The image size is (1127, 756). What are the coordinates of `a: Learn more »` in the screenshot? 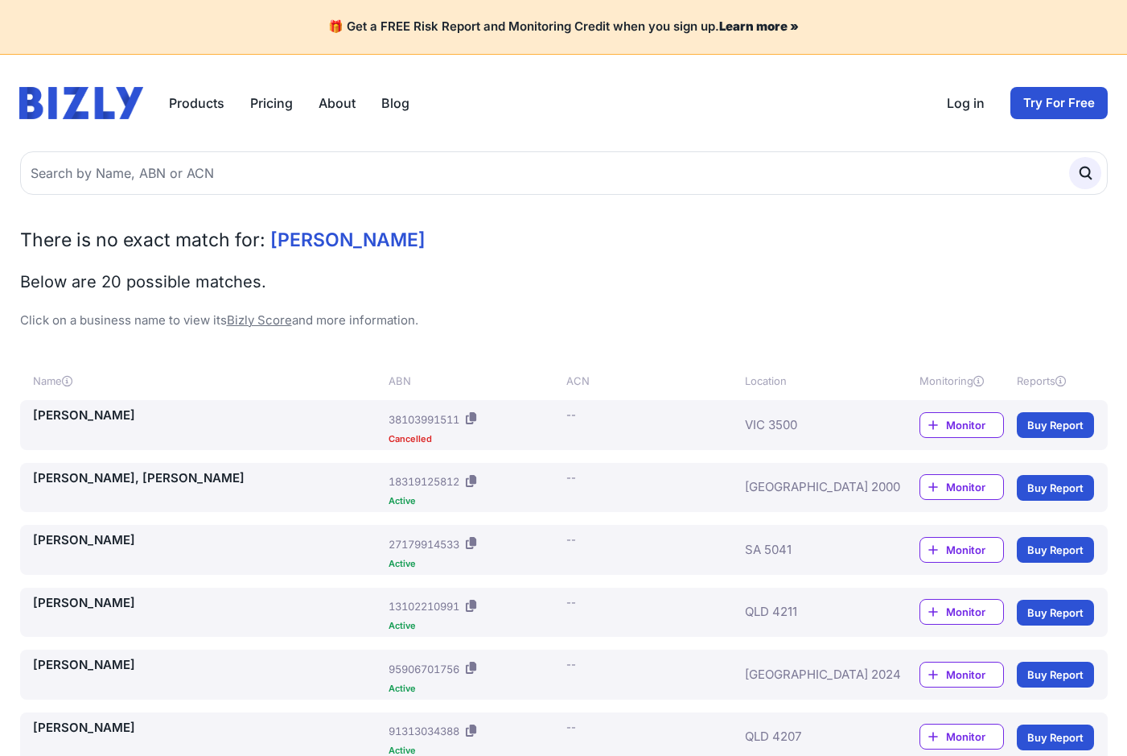 It's located at (759, 26).